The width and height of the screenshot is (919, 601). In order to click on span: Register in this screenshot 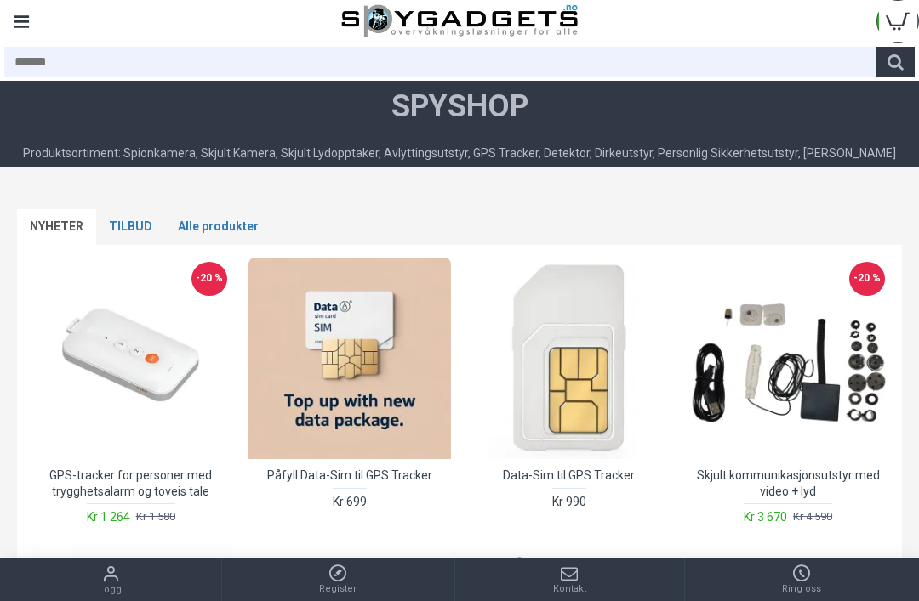, I will do `click(338, 589)`.